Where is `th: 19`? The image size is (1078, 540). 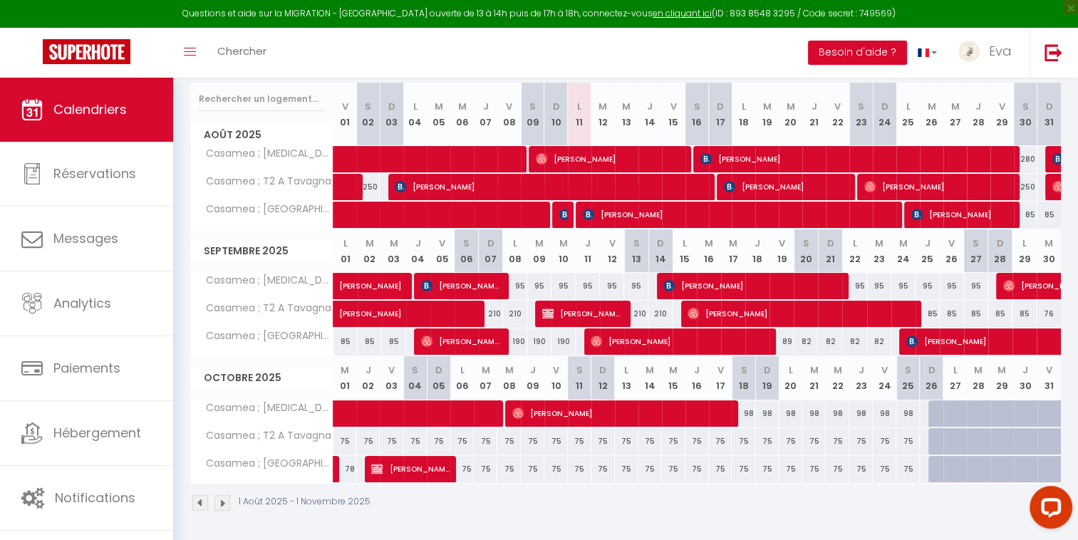
th: 19 is located at coordinates (782, 251).